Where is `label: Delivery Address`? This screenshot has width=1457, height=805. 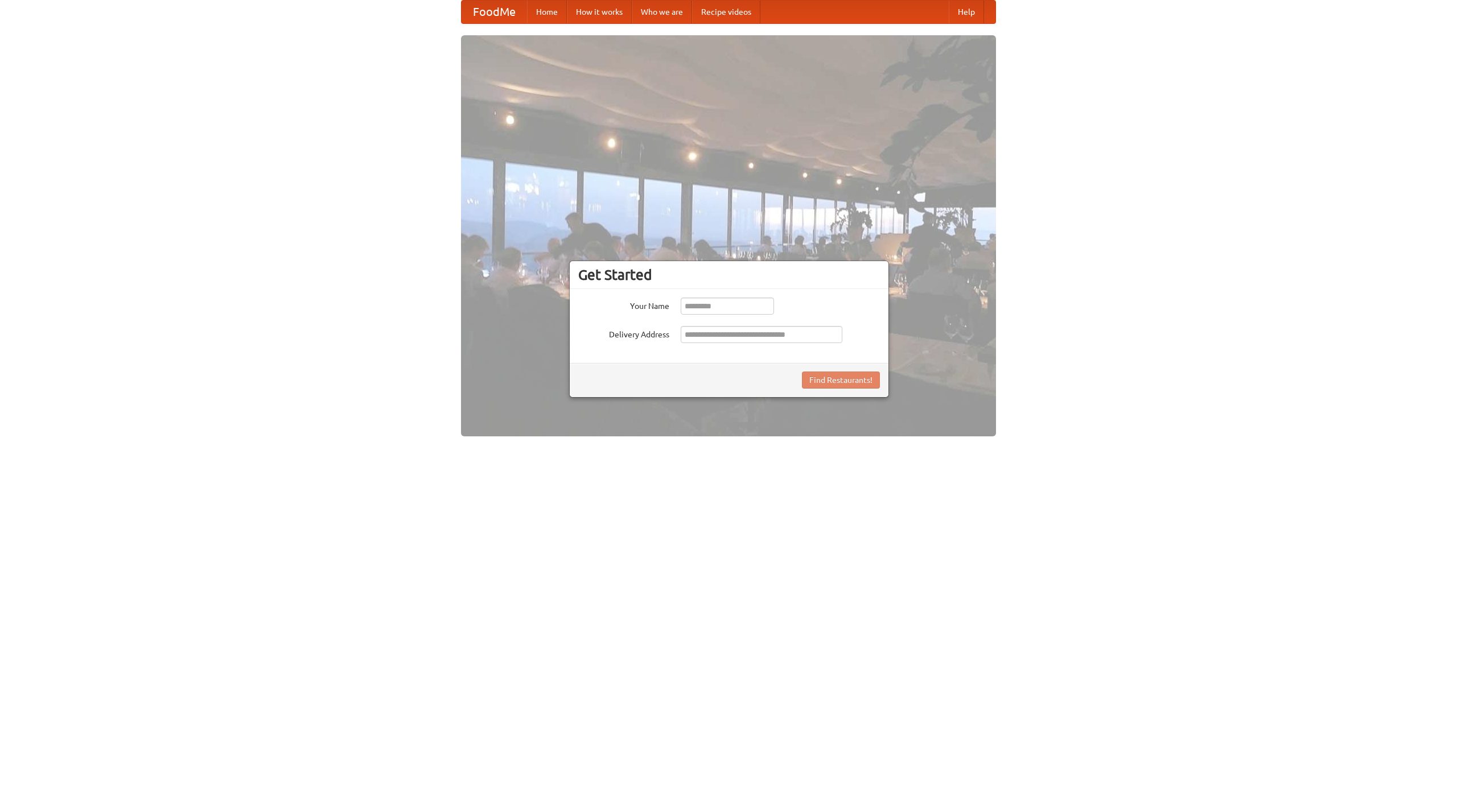 label: Delivery Address is located at coordinates (624, 333).